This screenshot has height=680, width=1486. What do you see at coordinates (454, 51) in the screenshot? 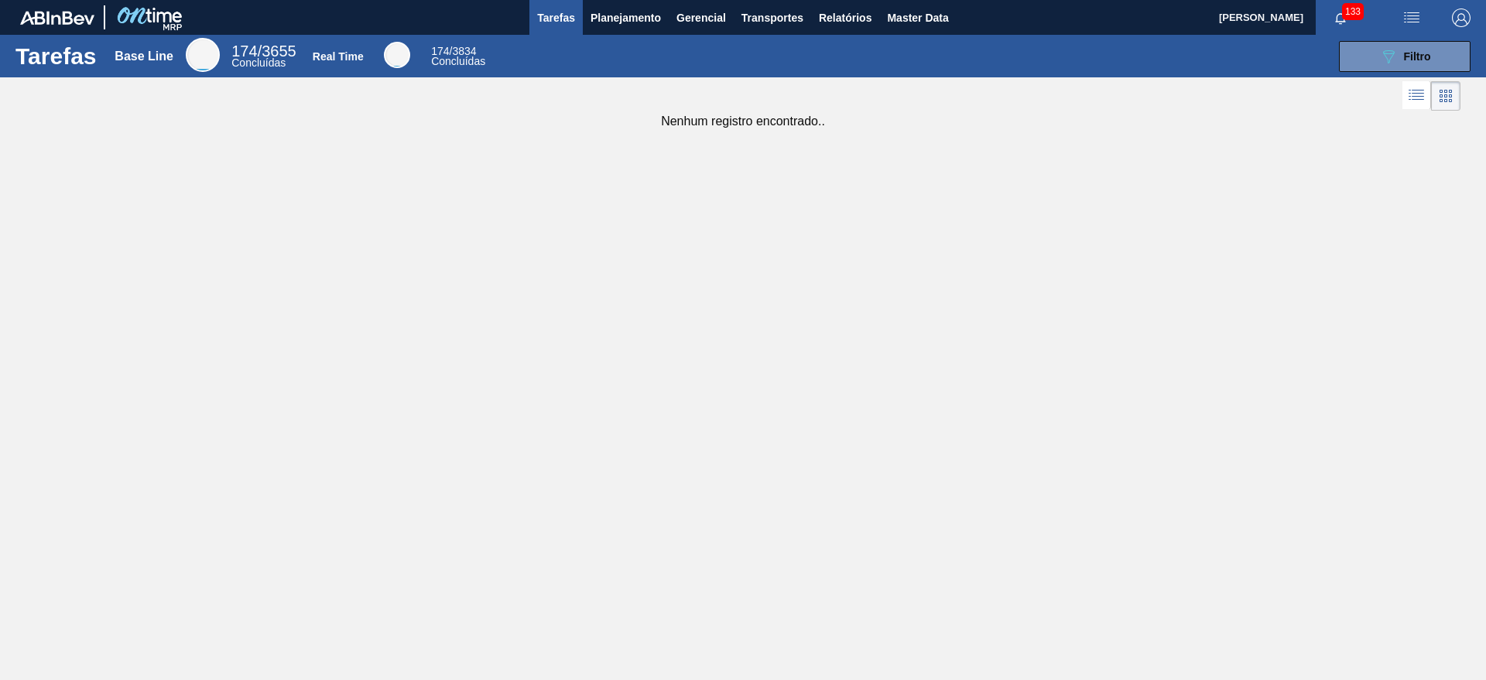
I see `span: / 3834` at bounding box center [454, 51].